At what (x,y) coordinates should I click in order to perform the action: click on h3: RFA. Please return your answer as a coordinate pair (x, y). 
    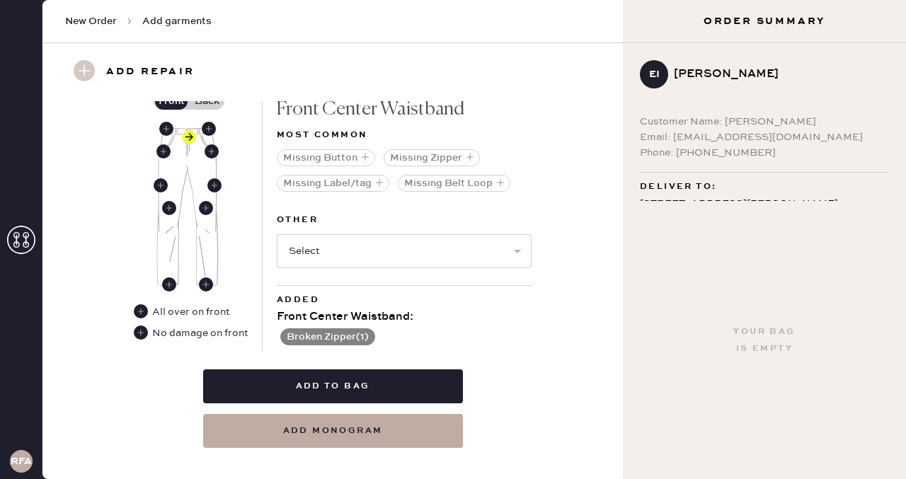
    Looking at the image, I should click on (21, 461).